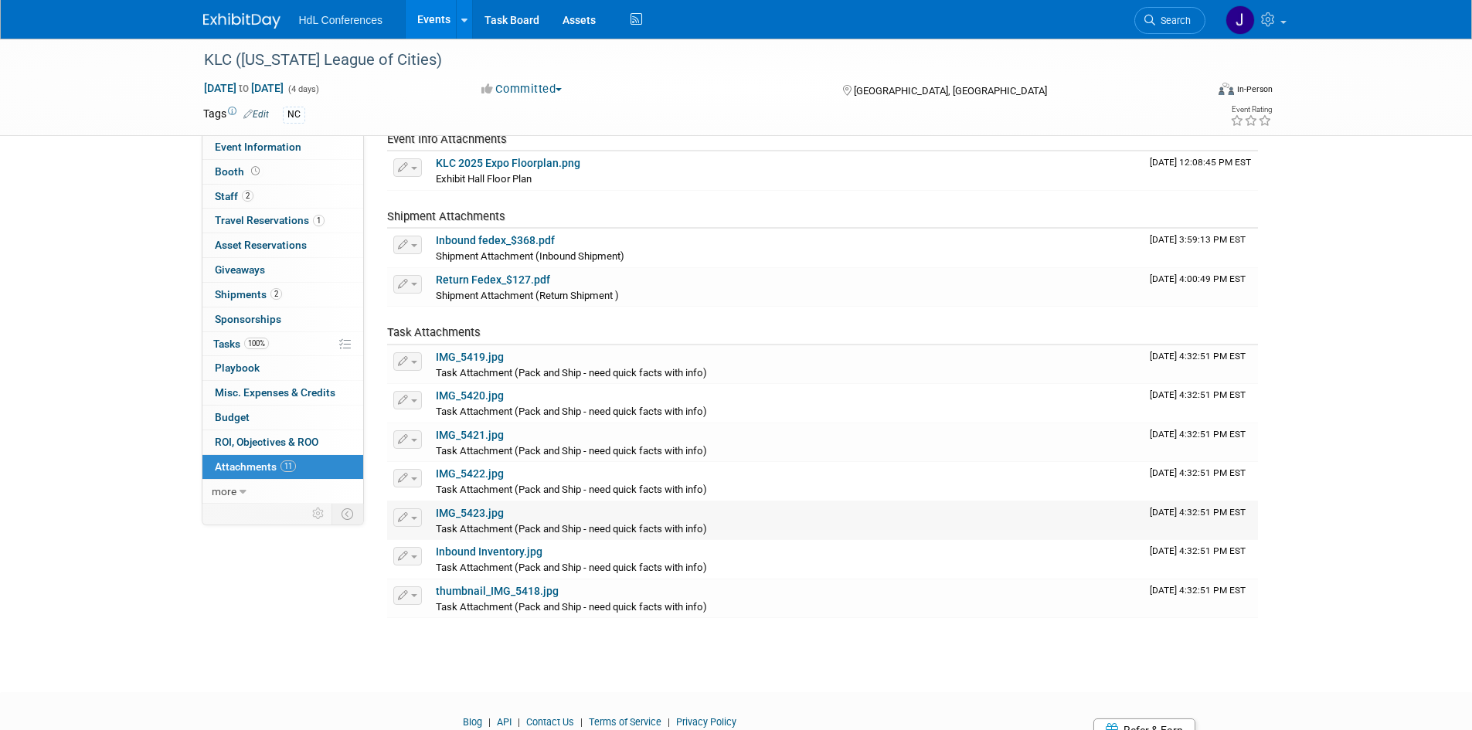  I want to click on a: Budget, so click(283, 417).